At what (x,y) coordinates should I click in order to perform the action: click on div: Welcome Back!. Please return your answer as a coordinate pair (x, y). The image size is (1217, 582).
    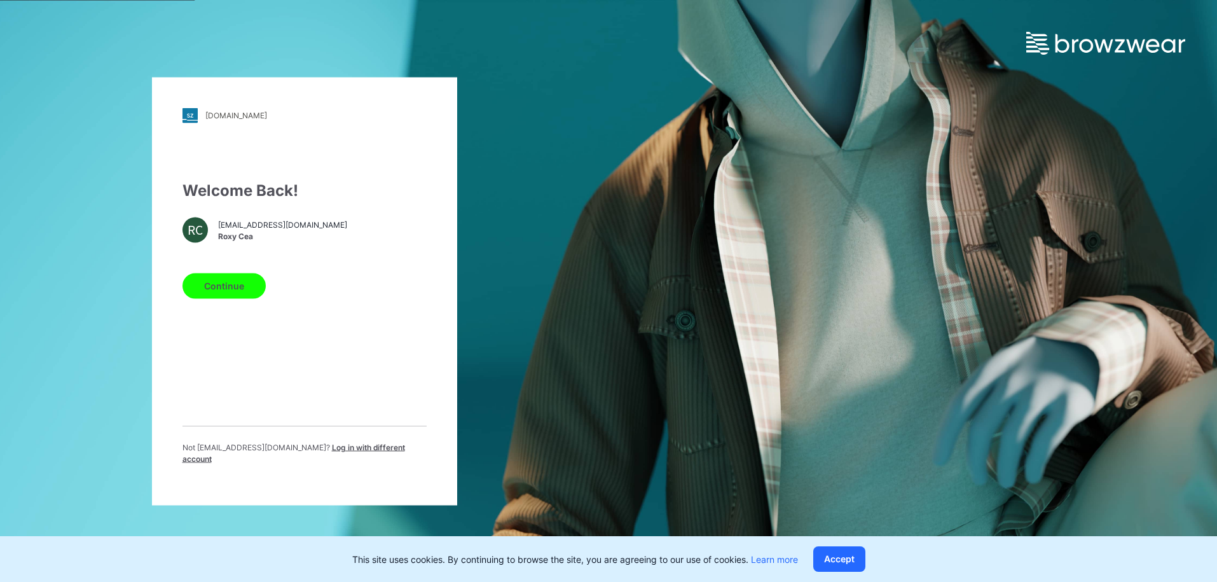
    Looking at the image, I should click on (305, 190).